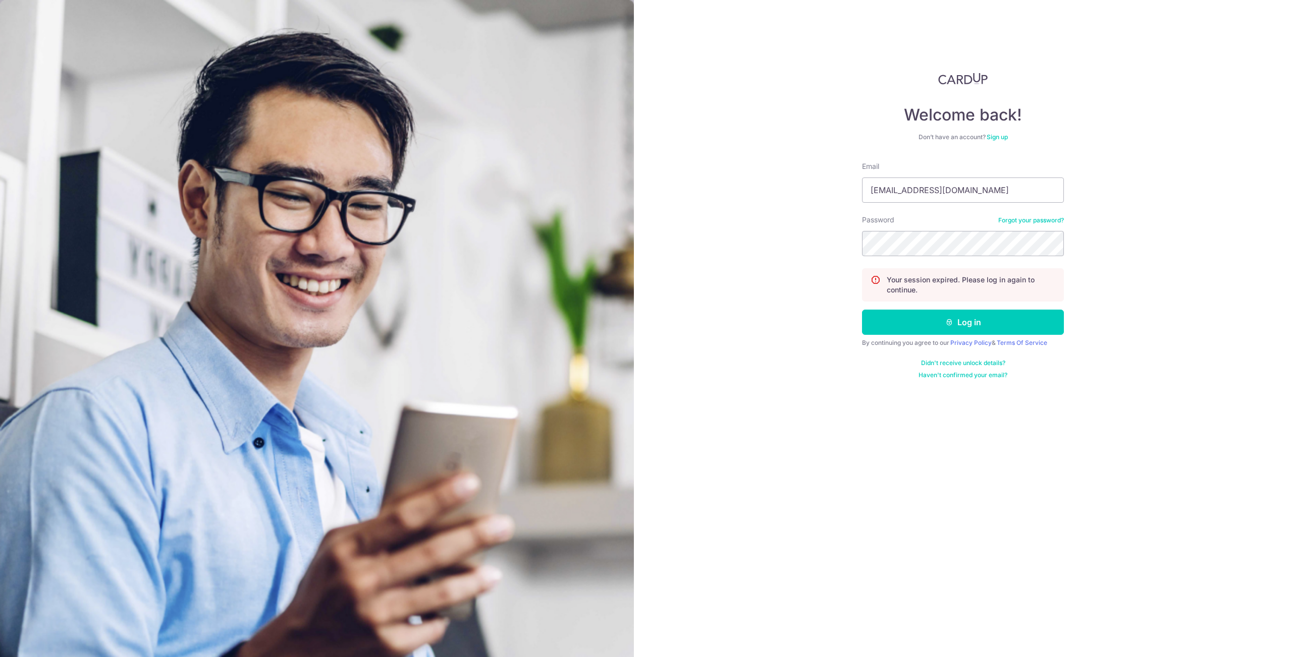  What do you see at coordinates (1031, 221) in the screenshot?
I see `a: Forgot your password?` at bounding box center [1031, 221].